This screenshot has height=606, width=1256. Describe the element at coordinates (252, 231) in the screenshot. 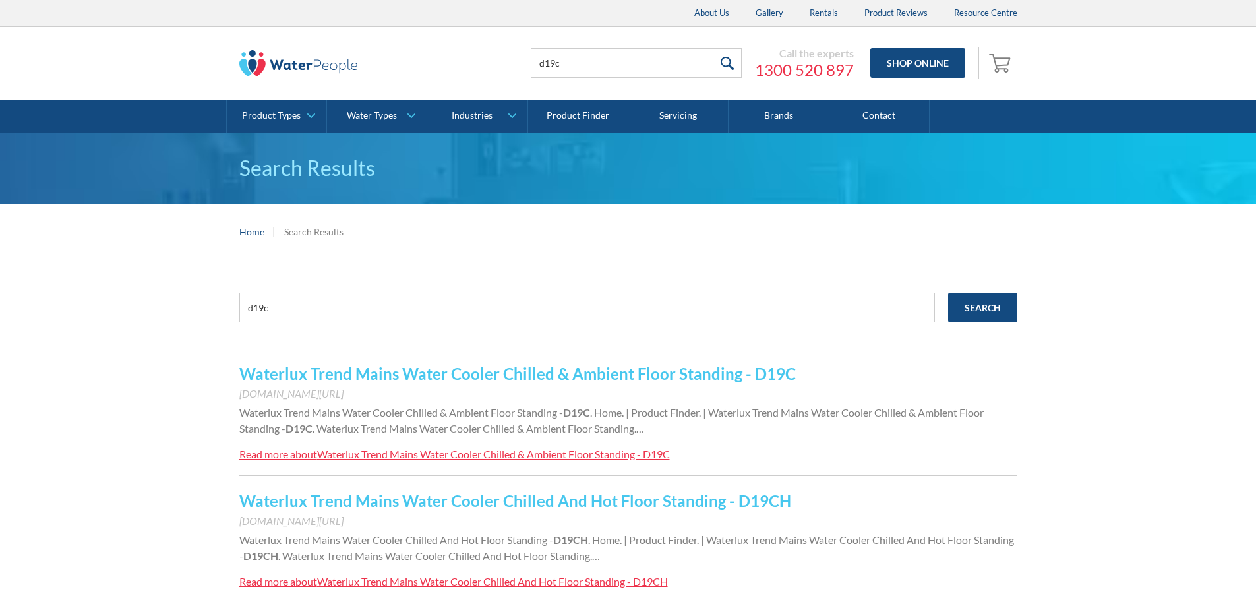

I see `a: Home` at that location.